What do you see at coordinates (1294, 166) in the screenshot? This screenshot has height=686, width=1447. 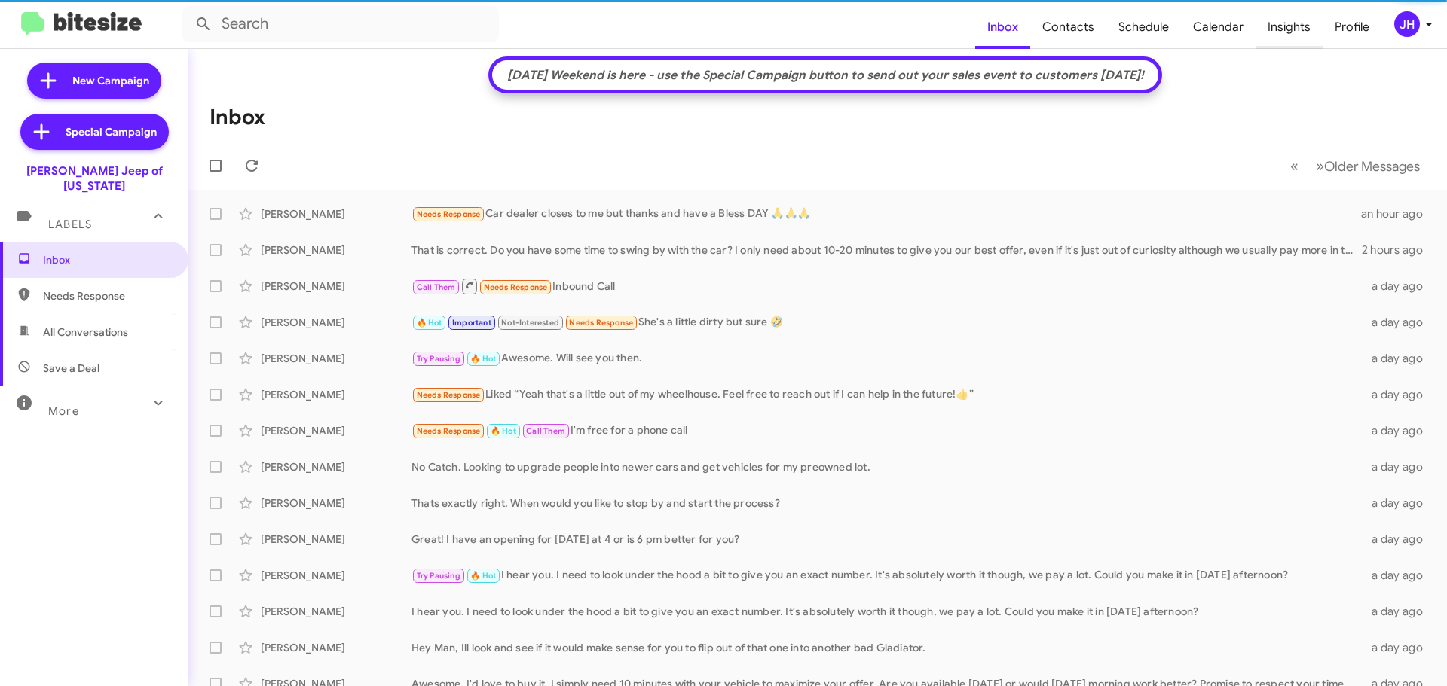 I see `button: Previous` at bounding box center [1294, 166].